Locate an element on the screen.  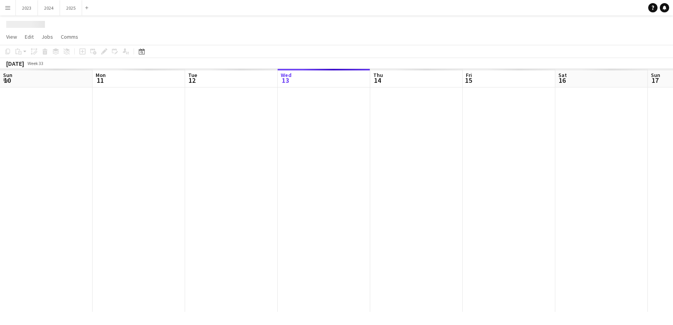
span: Tue is located at coordinates (193, 75).